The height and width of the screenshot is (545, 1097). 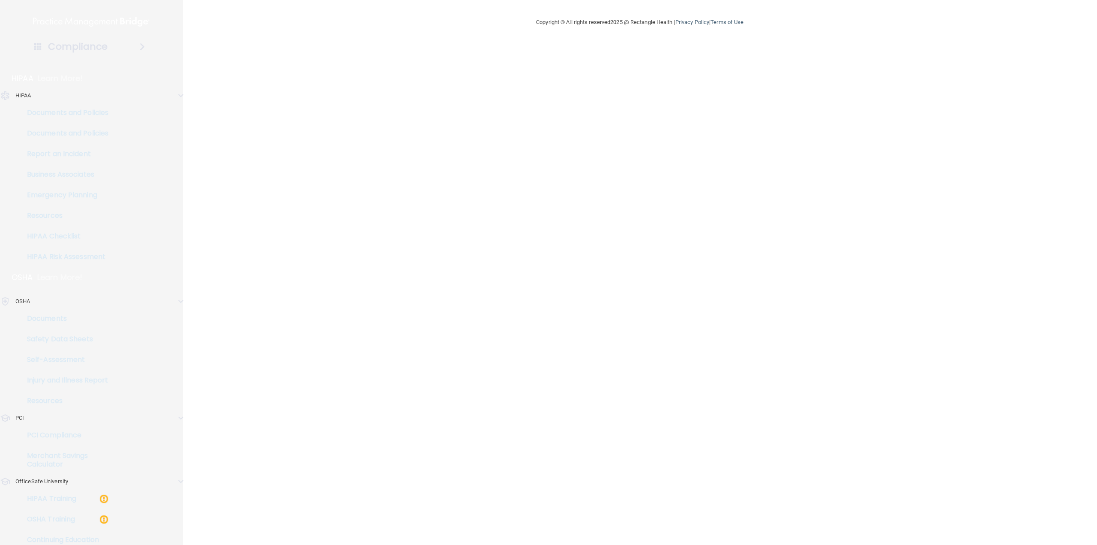 I want to click on p: HIPAA Risk Assessment, so click(x=64, y=257).